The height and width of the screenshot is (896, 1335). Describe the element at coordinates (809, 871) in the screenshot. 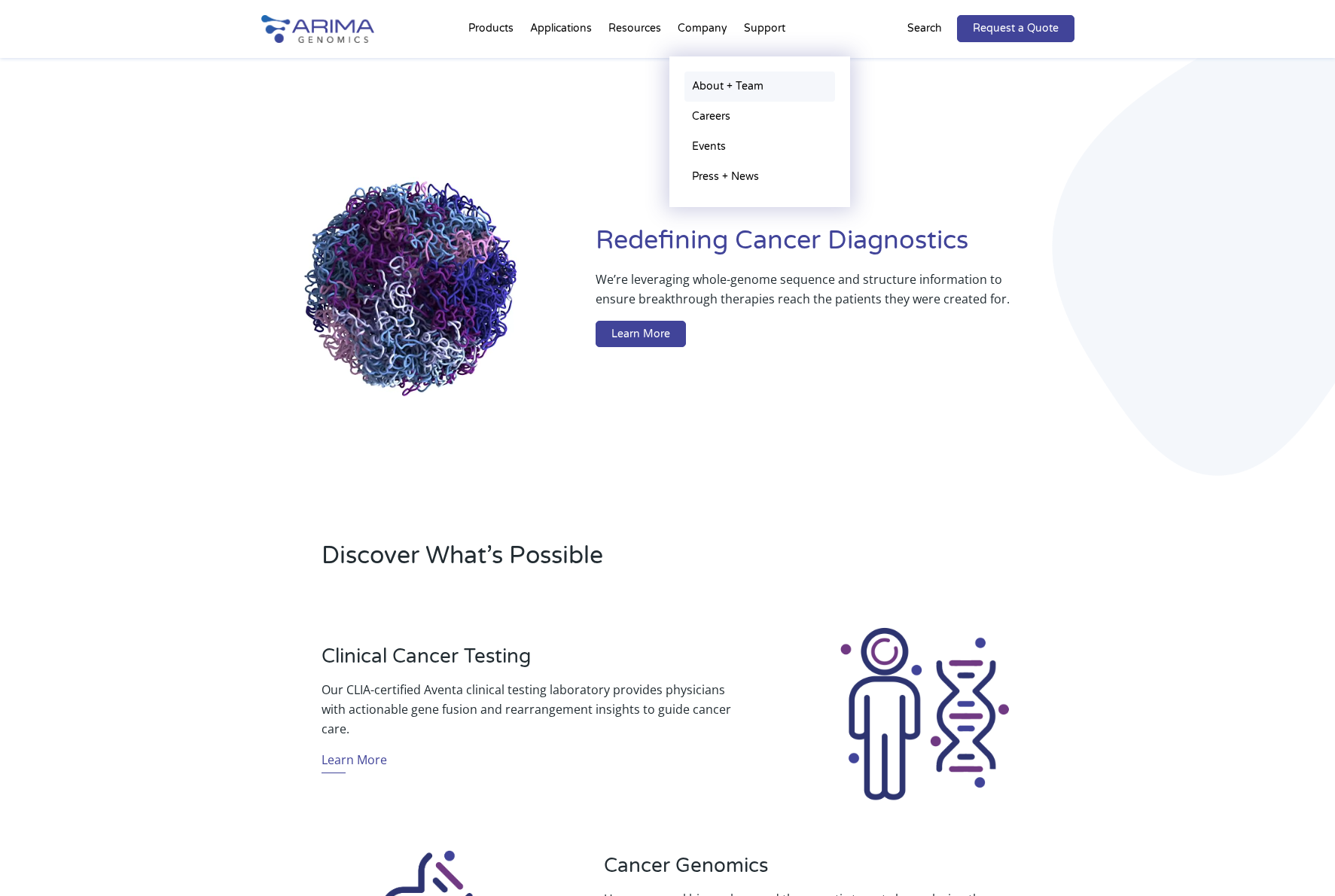

I see `h3: Cancer Genomics` at that location.